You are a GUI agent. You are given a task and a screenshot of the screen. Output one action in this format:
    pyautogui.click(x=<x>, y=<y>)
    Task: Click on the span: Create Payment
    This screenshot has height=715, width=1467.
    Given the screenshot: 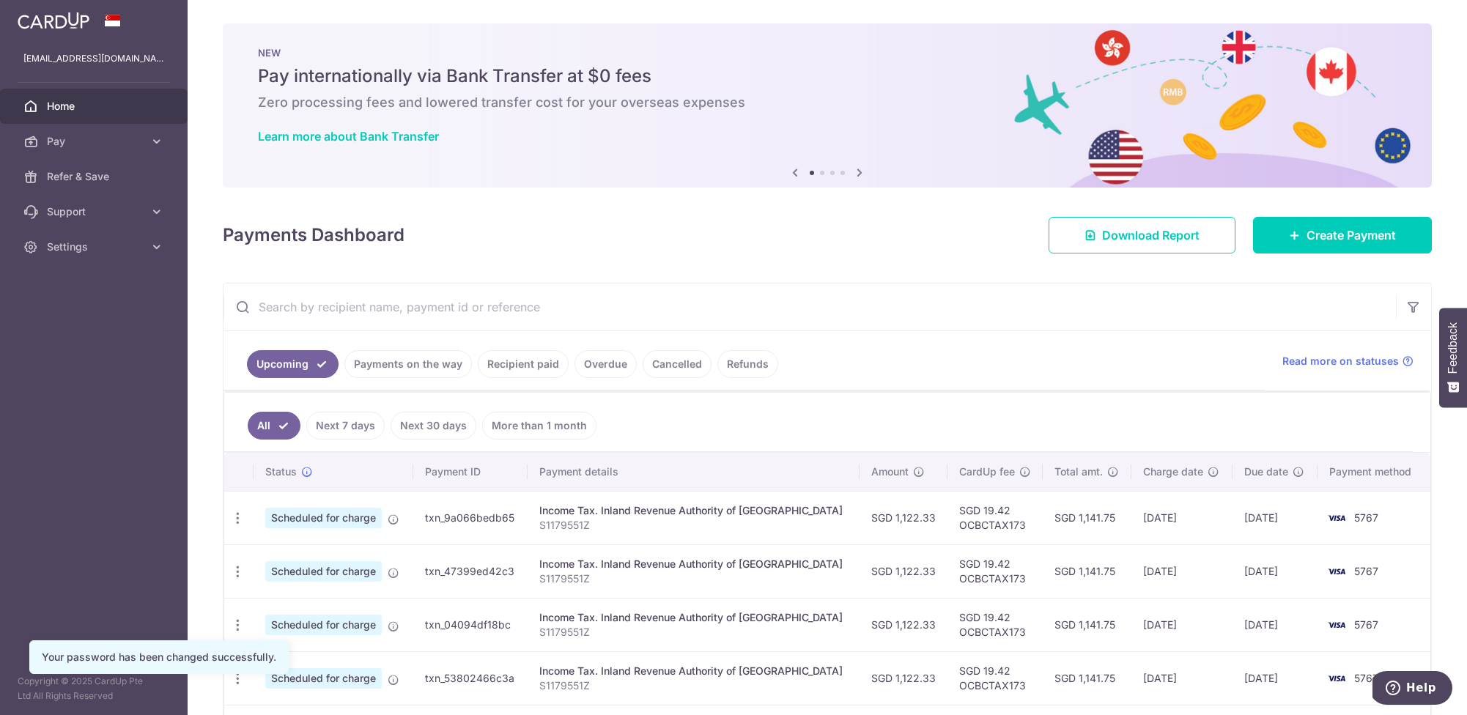 What is the action you would take?
    pyautogui.click(x=1351, y=235)
    